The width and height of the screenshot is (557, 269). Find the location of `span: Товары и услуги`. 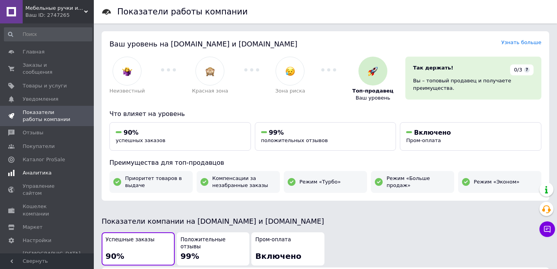

span: Товары и услуги is located at coordinates (45, 86).